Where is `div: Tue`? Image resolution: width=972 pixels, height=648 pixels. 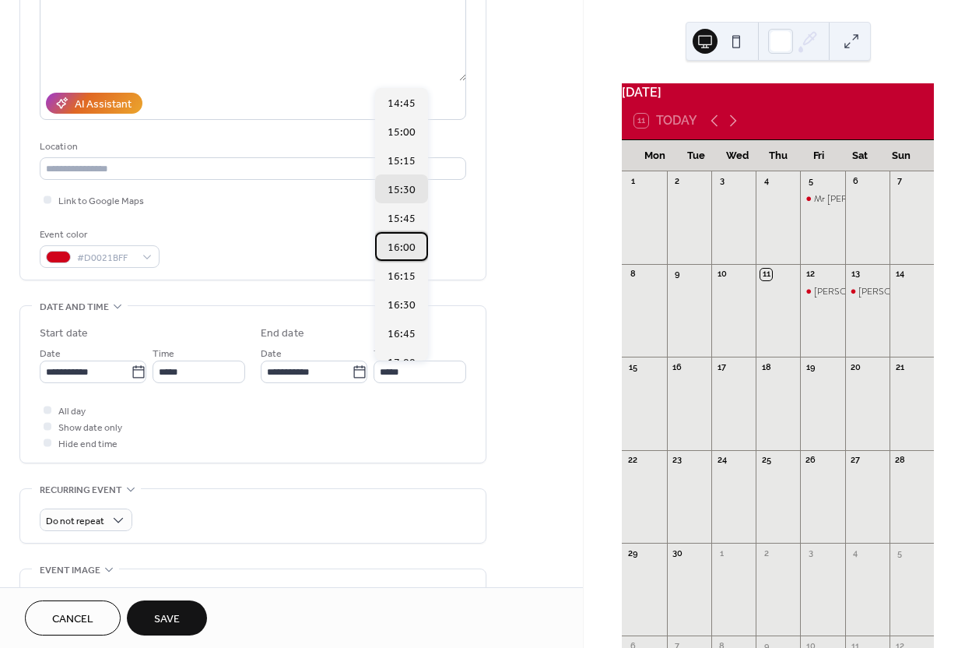 div: Tue is located at coordinates (696, 156).